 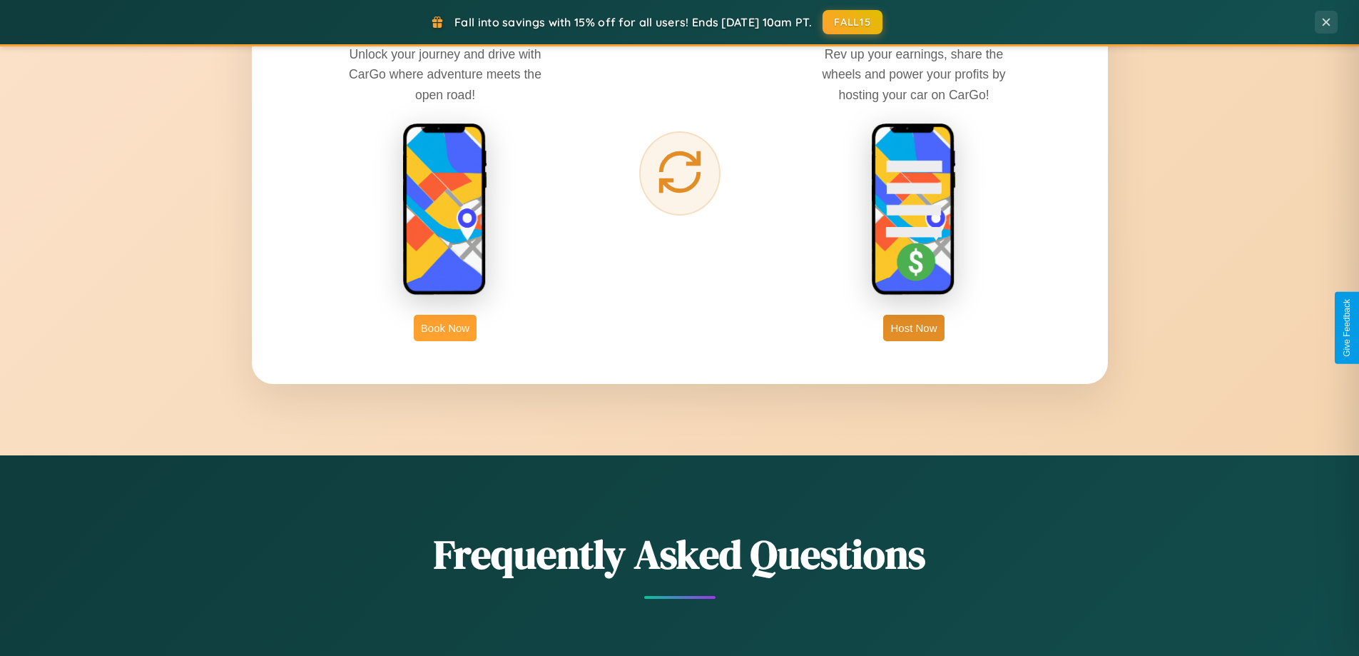 I want to click on img: rent phone, so click(x=445, y=210).